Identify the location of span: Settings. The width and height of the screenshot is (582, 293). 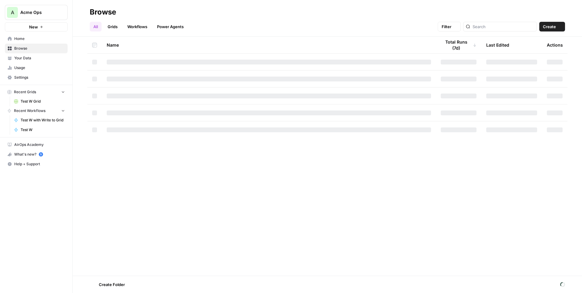
(39, 78).